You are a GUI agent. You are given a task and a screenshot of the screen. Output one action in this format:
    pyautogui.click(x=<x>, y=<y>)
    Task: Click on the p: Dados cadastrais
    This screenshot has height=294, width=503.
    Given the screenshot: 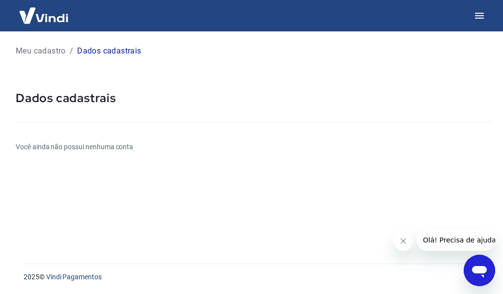 What is the action you would take?
    pyautogui.click(x=109, y=51)
    